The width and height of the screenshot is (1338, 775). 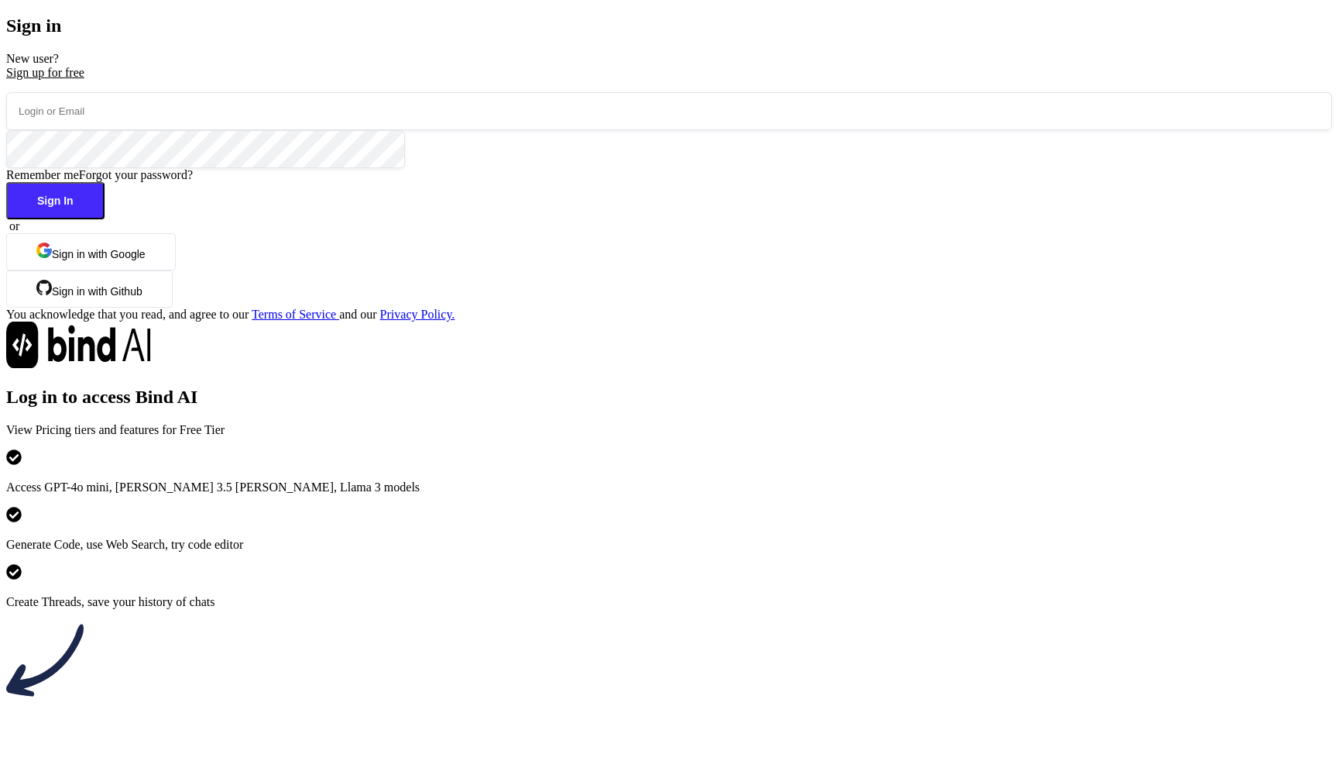 I want to click on h2: Sign in, so click(x=669, y=26).